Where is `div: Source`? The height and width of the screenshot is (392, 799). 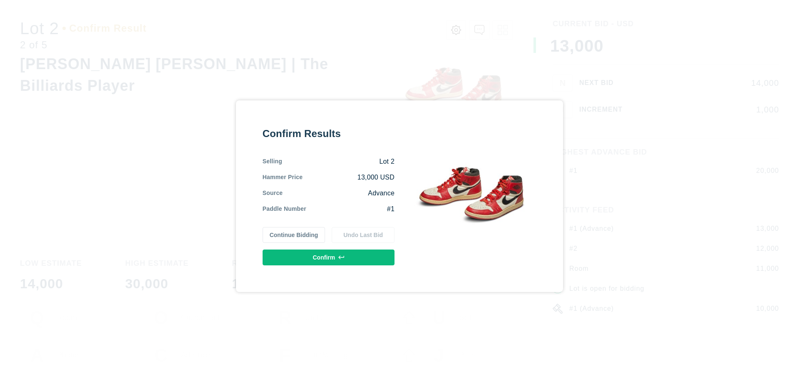 div: Source is located at coordinates (273, 193).